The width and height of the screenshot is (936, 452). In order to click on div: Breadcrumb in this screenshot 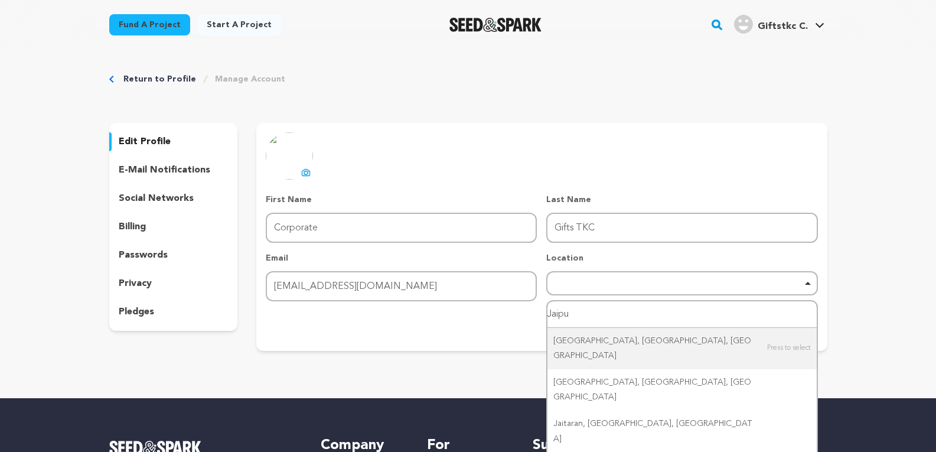, I will do `click(468, 79)`.